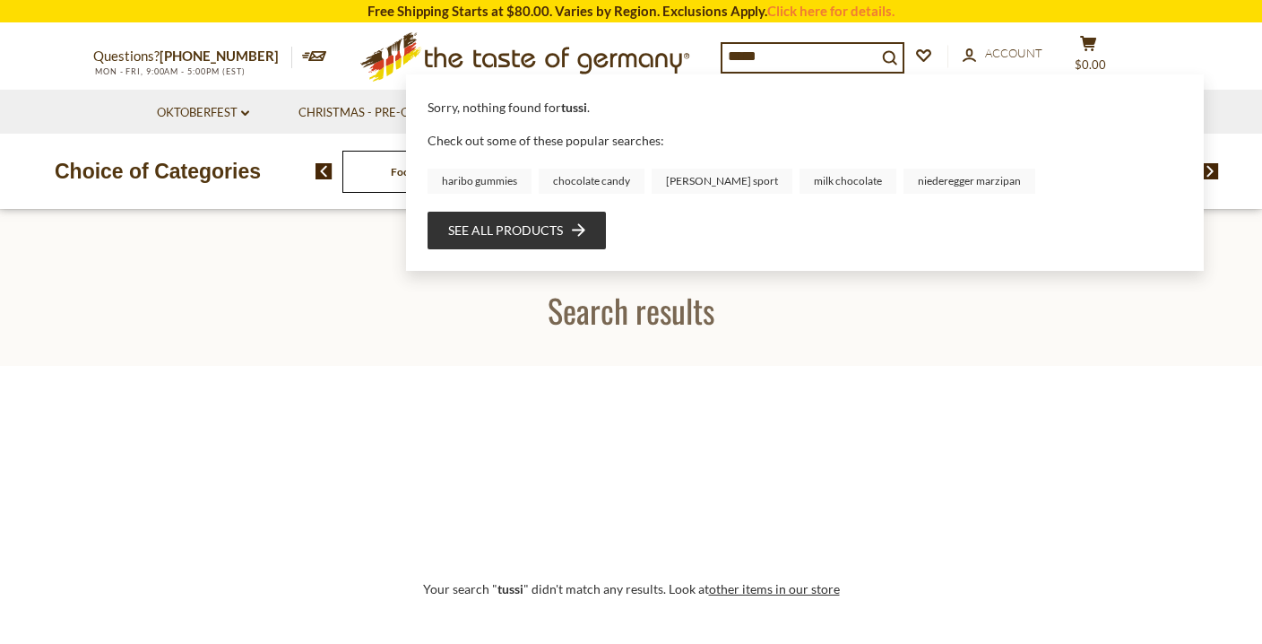 Image resolution: width=1262 pixels, height=644 pixels. I want to click on span: Food By Category, so click(433, 171).